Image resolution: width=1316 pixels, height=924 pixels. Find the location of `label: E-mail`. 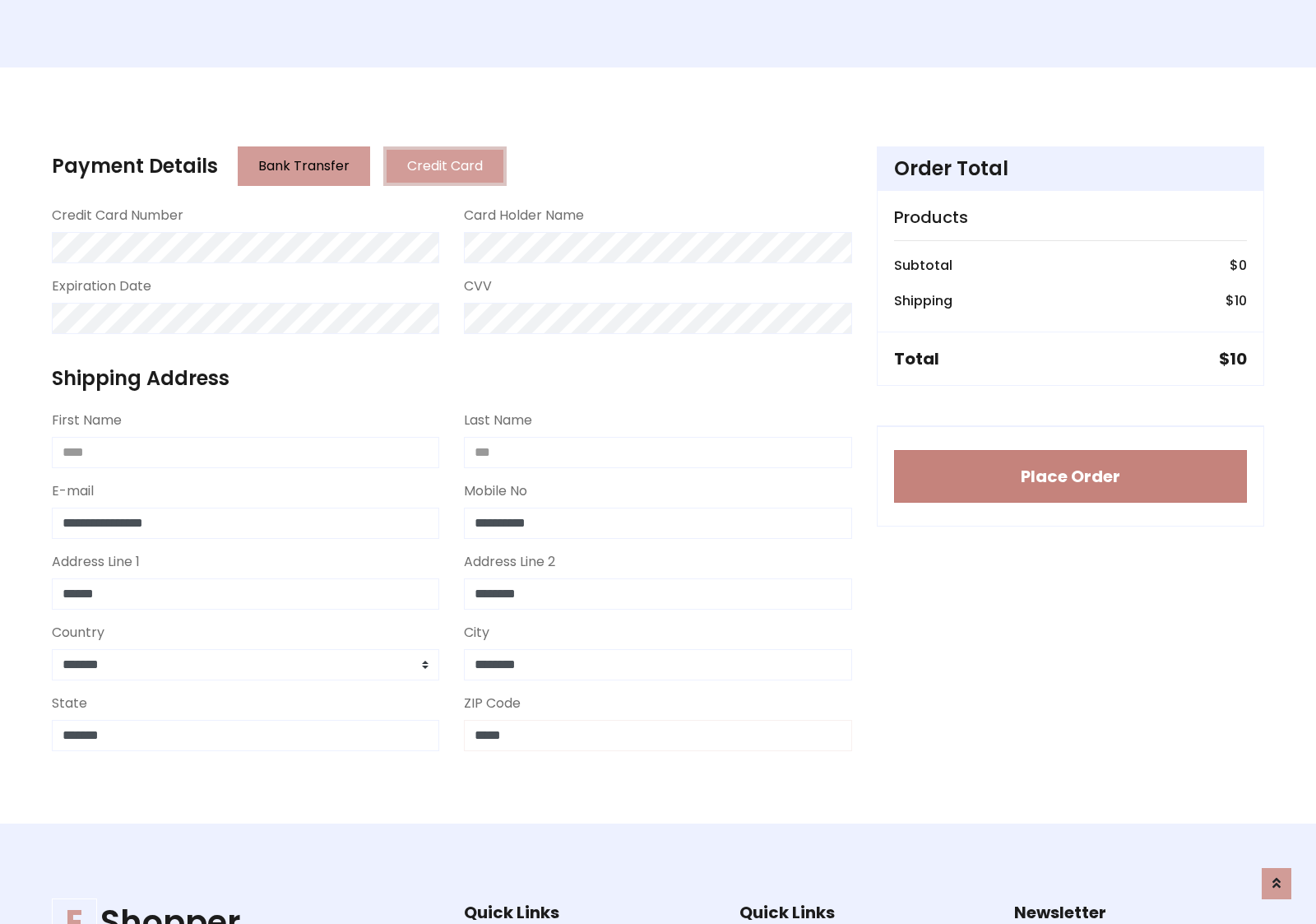

label: E-mail is located at coordinates (73, 491).